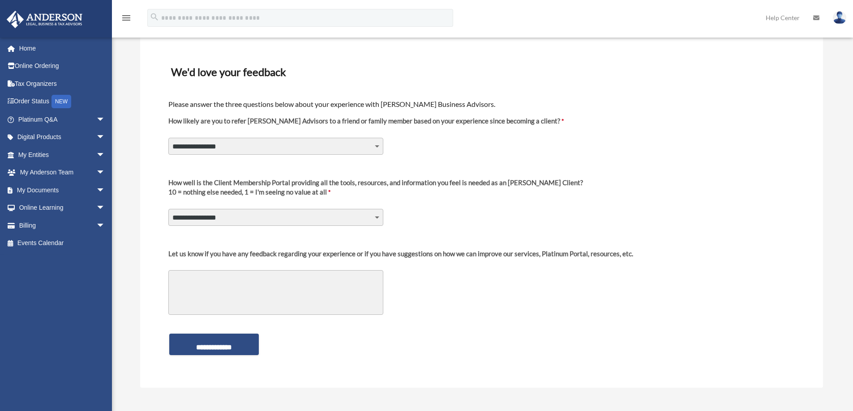 The image size is (853, 411). Describe the element at coordinates (62, 84) in the screenshot. I see `a: Tax Organizers` at that location.